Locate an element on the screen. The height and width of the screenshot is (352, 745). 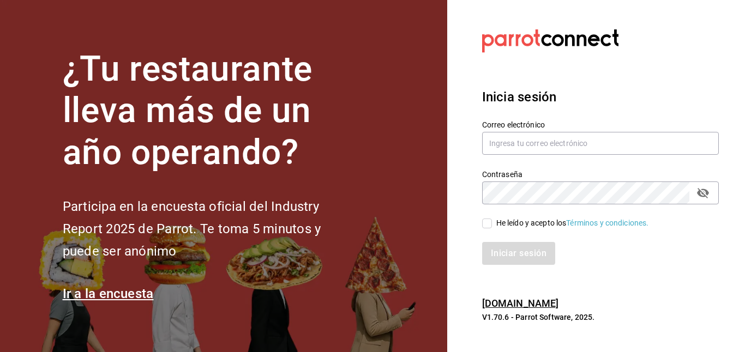
label: Correo electrónico is located at coordinates (600, 124).